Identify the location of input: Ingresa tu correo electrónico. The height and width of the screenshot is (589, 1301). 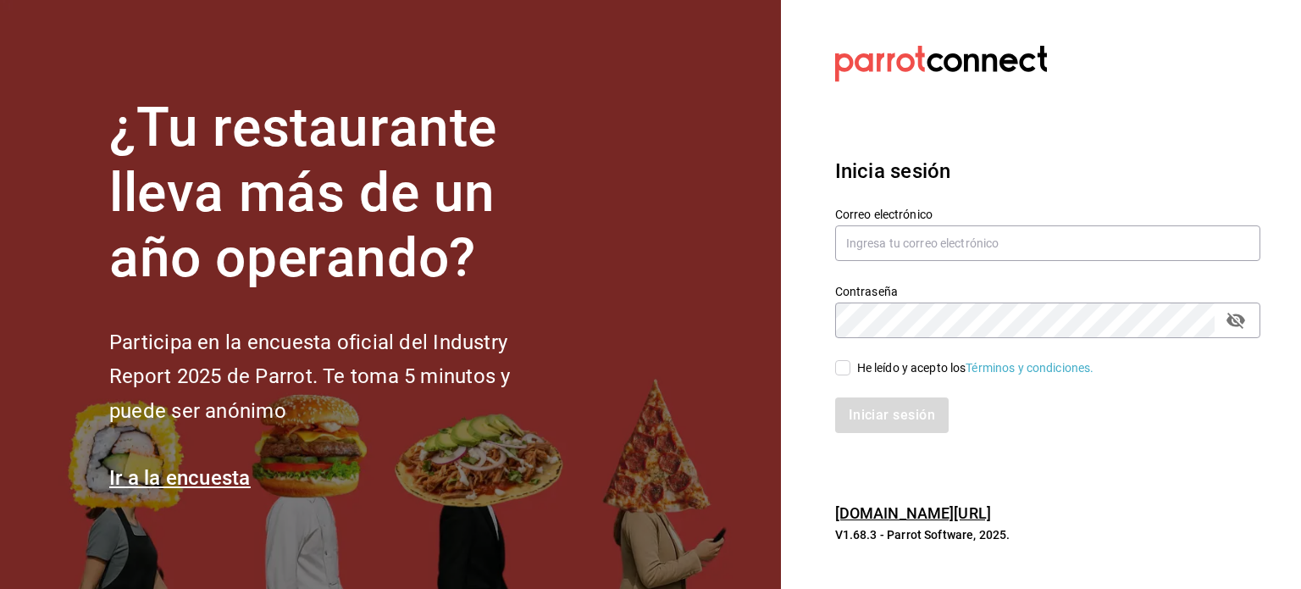
(1048, 243).